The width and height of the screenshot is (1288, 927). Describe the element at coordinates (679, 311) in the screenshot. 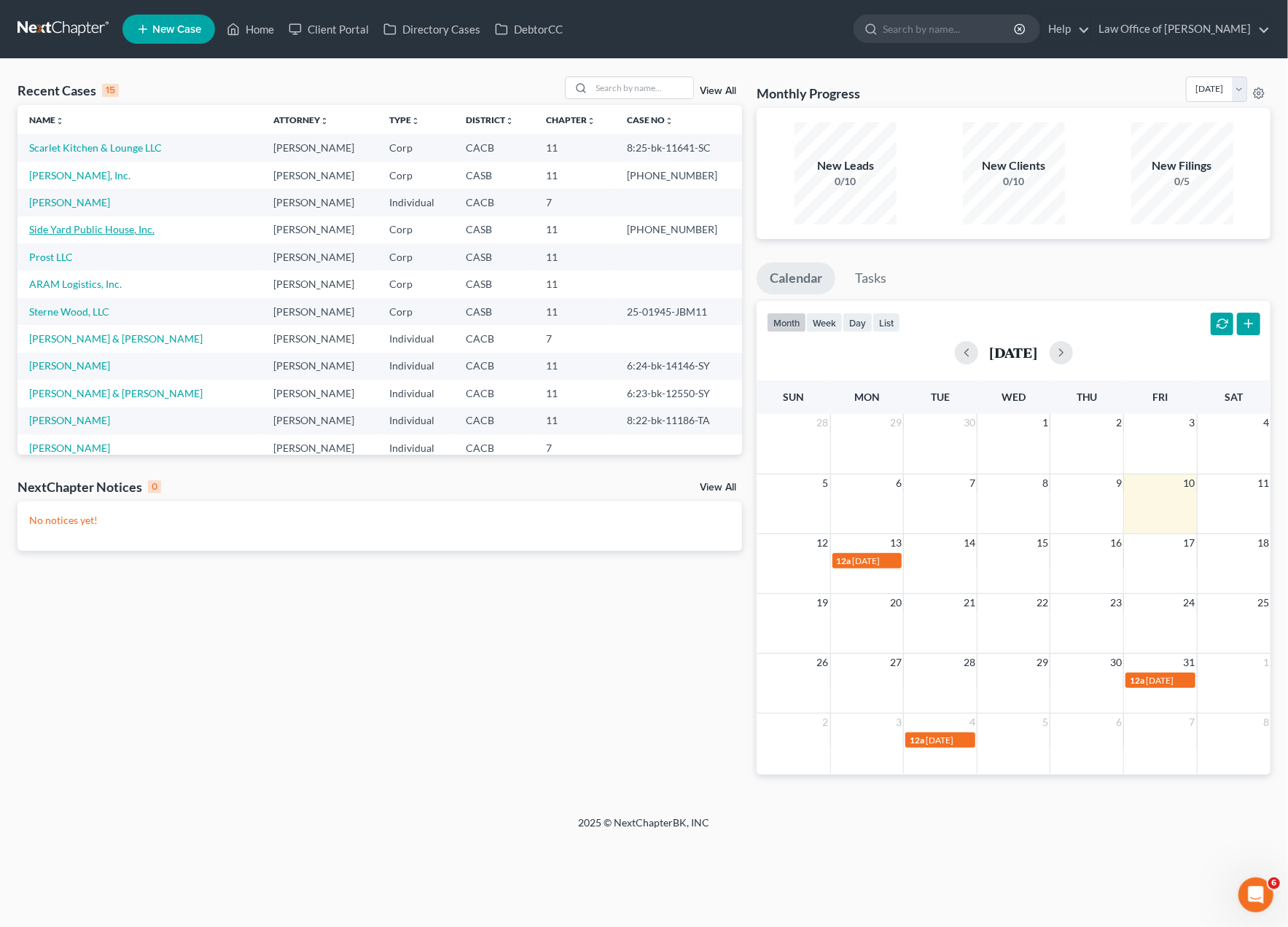

I see `td: 25-01945-JBM11` at that location.